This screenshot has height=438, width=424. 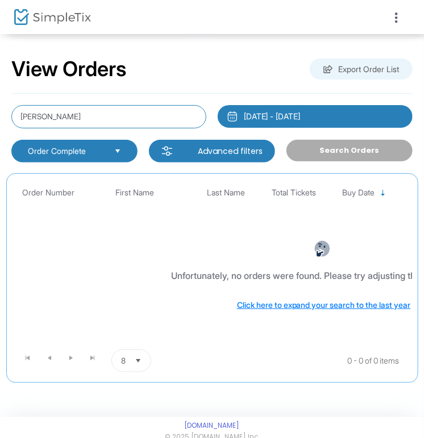 I want to click on span: Last Name, so click(x=226, y=193).